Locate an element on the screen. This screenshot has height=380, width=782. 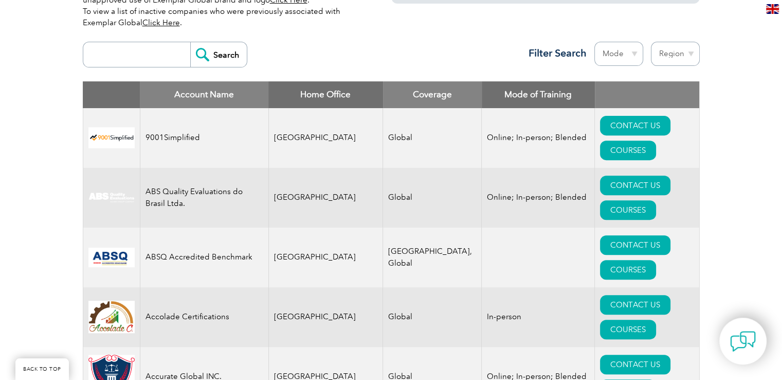
a: BACK TO TOP is located at coordinates (42, 369).